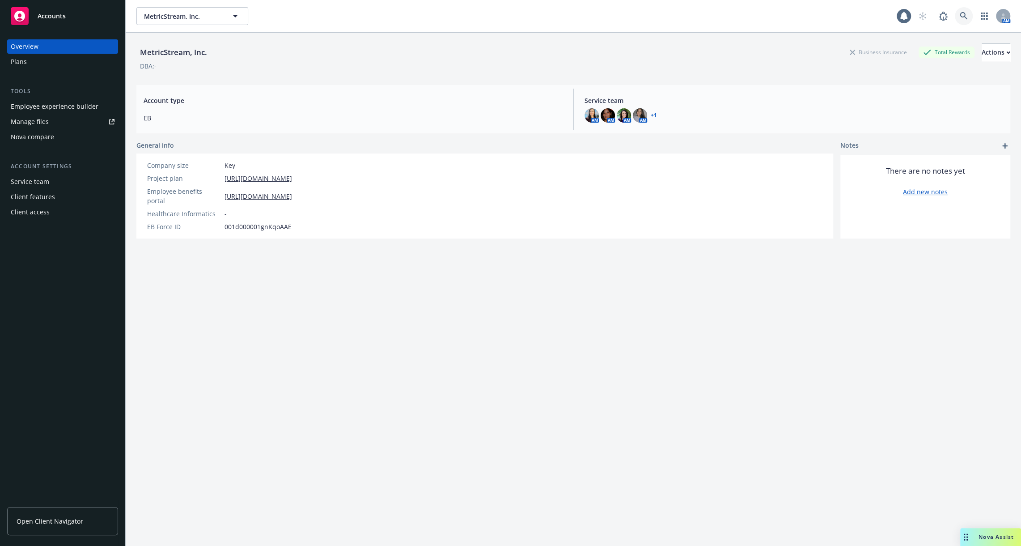 The image size is (1021, 546). What do you see at coordinates (946, 52) in the screenshot?
I see `div: Total Rewards` at bounding box center [946, 52].